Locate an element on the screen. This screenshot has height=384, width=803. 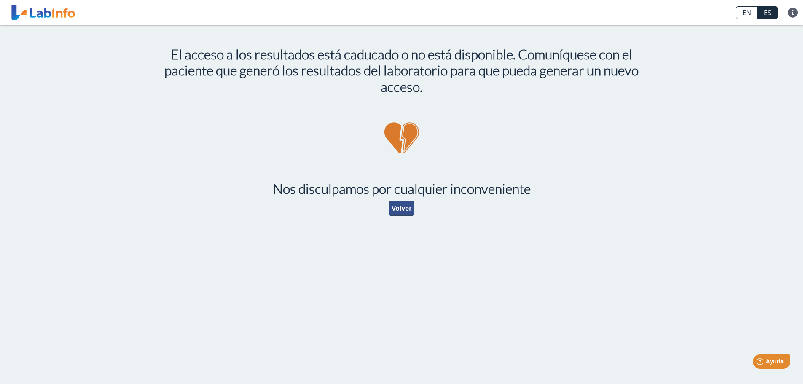
span: Ayuda is located at coordinates (47, 10).